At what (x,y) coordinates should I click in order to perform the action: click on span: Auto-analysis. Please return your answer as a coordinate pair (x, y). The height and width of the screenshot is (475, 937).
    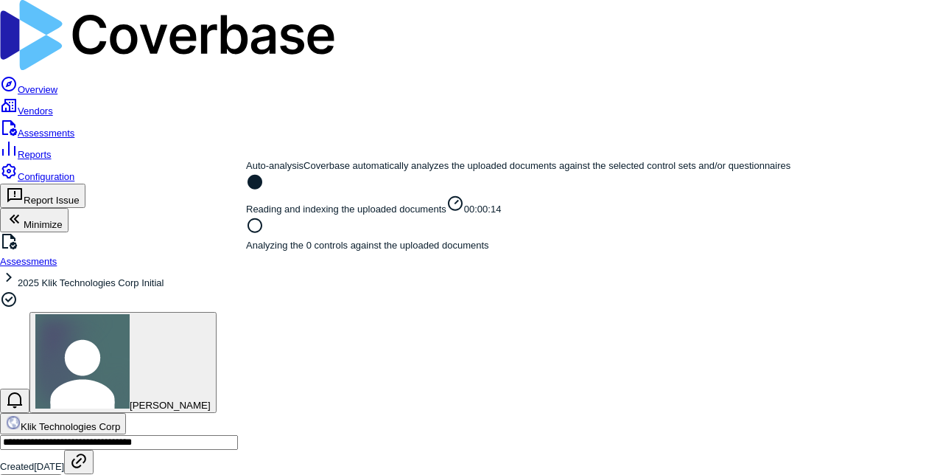
    Looking at the image, I should click on (275, 165).